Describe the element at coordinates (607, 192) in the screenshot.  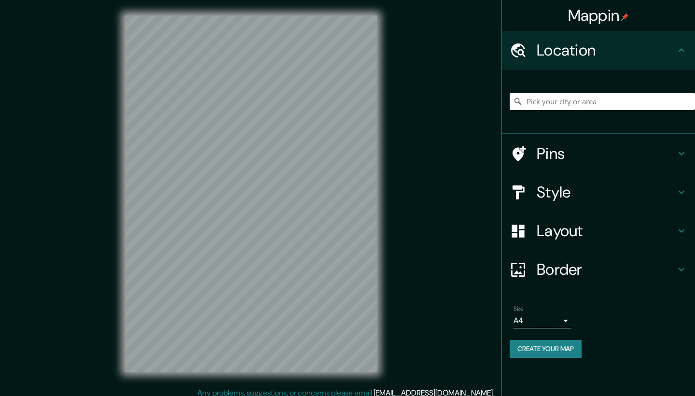
I see `h4: Style` at that location.